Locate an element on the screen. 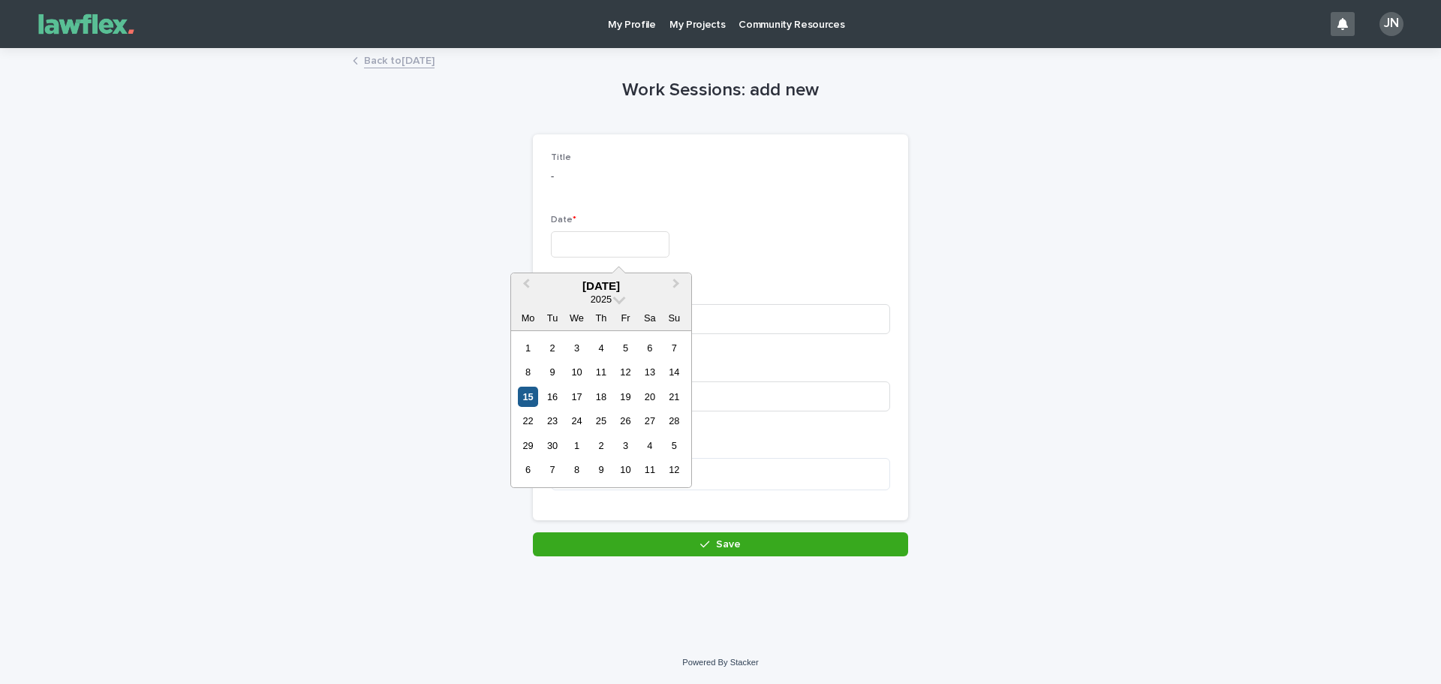 This screenshot has width=1441, height=684. div: Choose Saturday, 27 September 2025 is located at coordinates (649, 420).